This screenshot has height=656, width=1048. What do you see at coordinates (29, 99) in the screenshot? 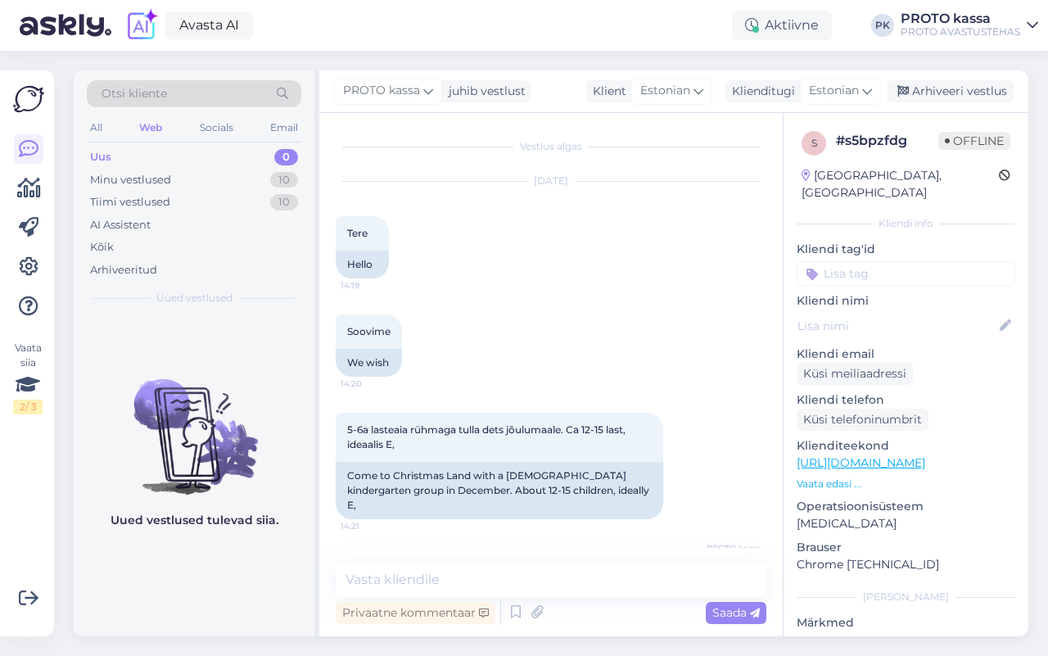
I see `img: Askly Logo` at bounding box center [29, 99].